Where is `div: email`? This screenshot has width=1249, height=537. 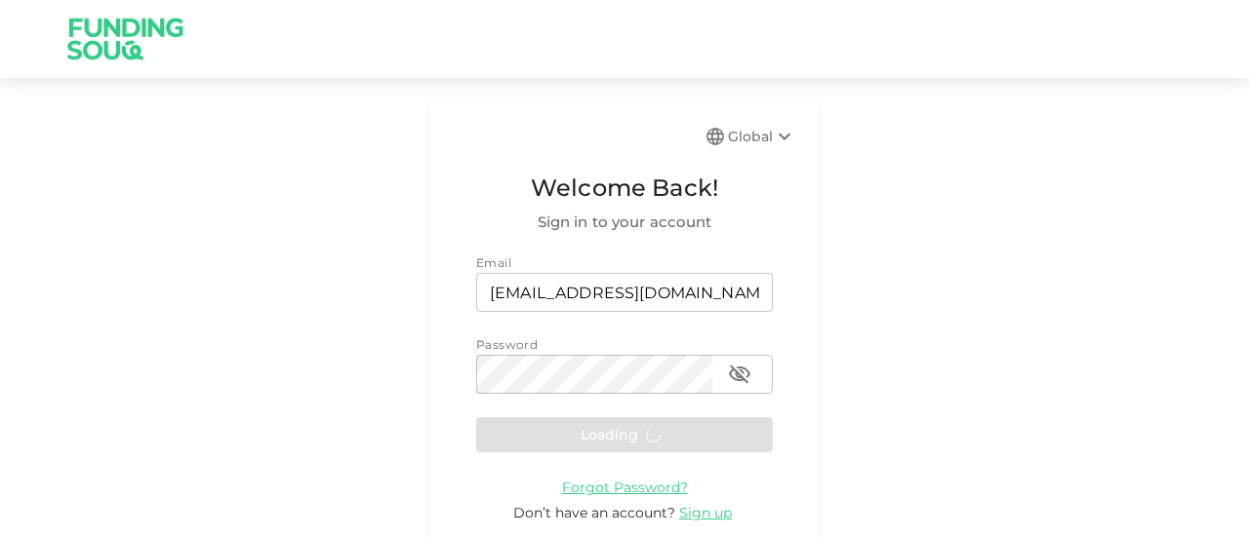
div: email is located at coordinates (624, 293).